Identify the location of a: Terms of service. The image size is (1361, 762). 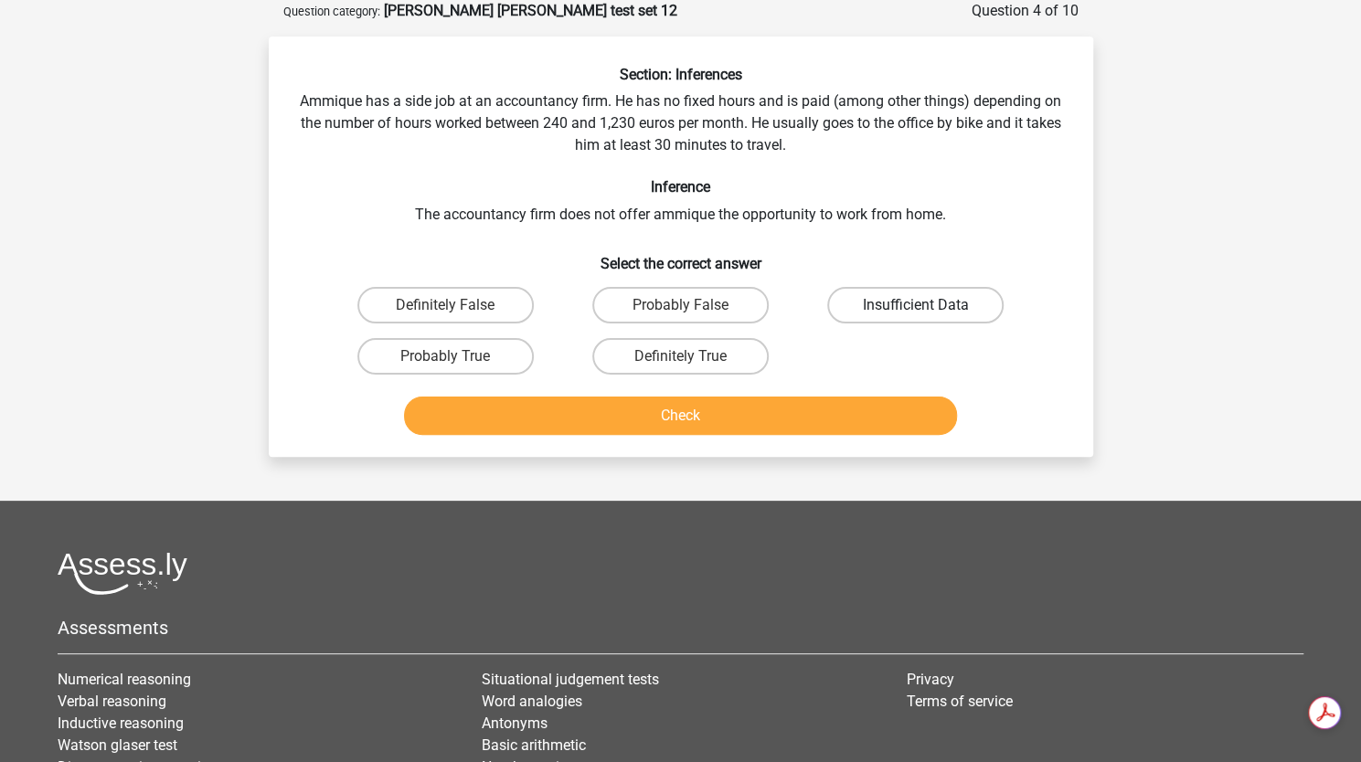
(959, 701).